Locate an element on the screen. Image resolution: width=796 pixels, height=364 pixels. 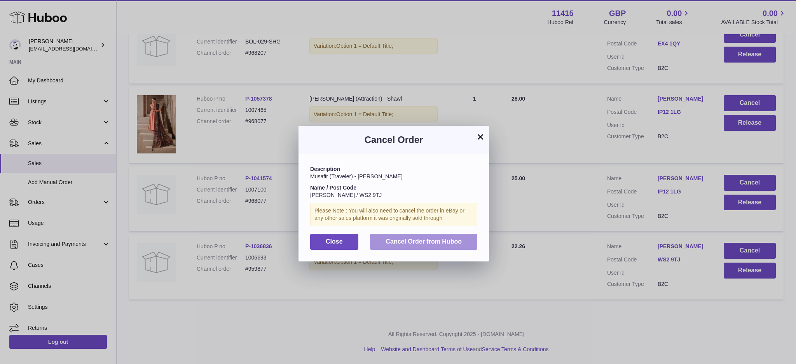
div: Please Note : You will also need to cancel the order in eBay or any other sales platform it was o... is located at coordinates (394, 215).